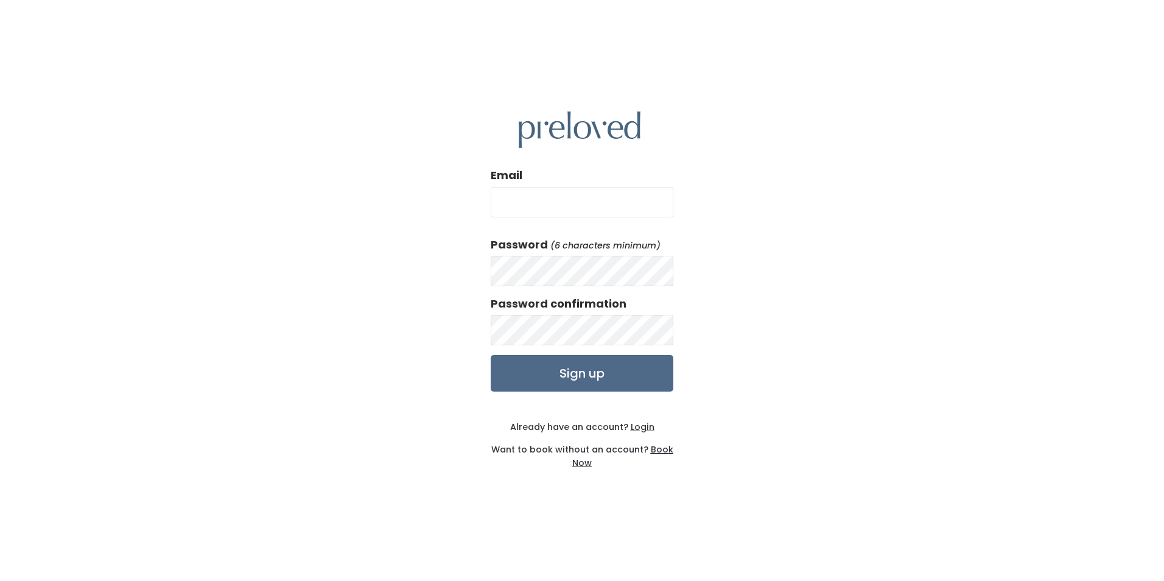 This screenshot has height=581, width=1164. Describe the element at coordinates (558, 304) in the screenshot. I see `label: Password confirmation` at that location.